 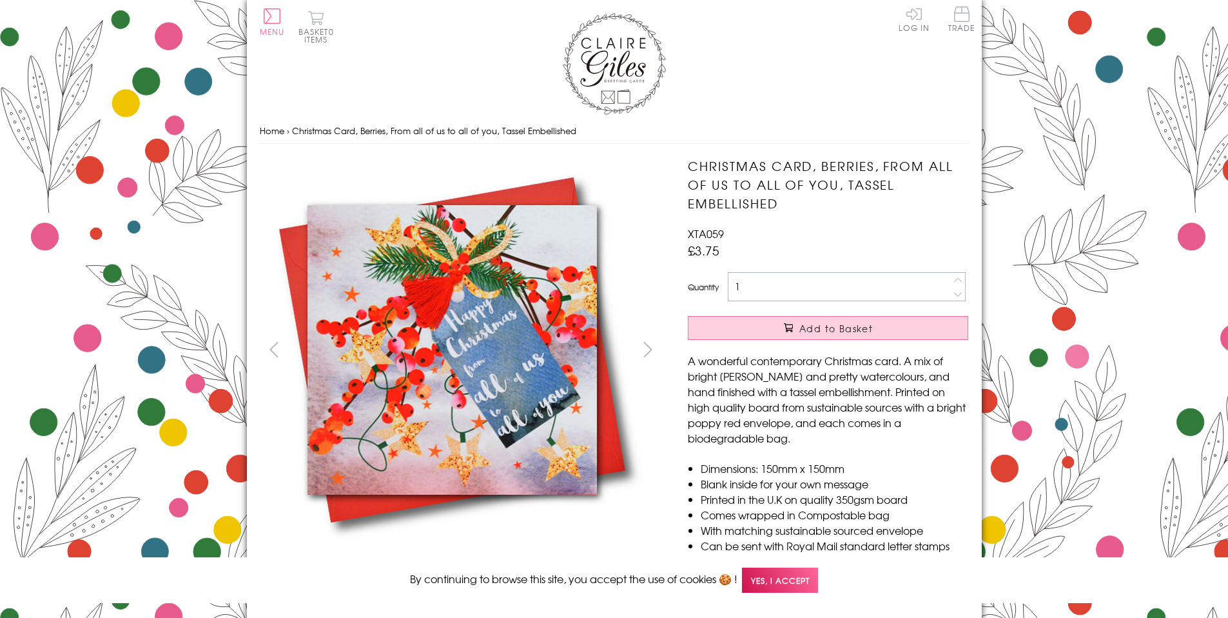 I want to click on a: Trade, so click(x=962, y=20).